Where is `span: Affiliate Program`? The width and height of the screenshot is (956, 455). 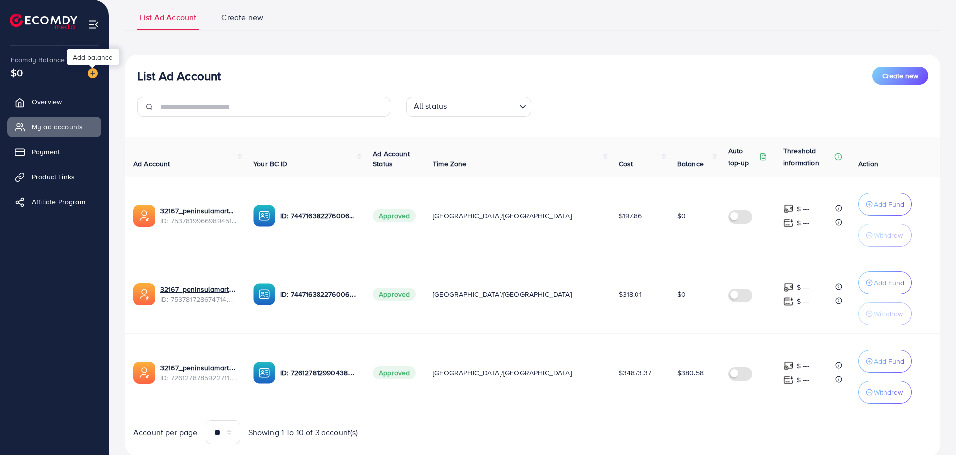 span: Affiliate Program is located at coordinates (58, 202).